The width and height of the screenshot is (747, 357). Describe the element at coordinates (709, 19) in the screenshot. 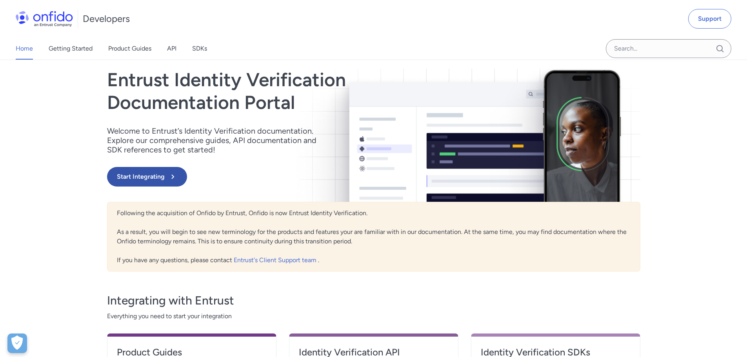

I see `a: Support` at that location.